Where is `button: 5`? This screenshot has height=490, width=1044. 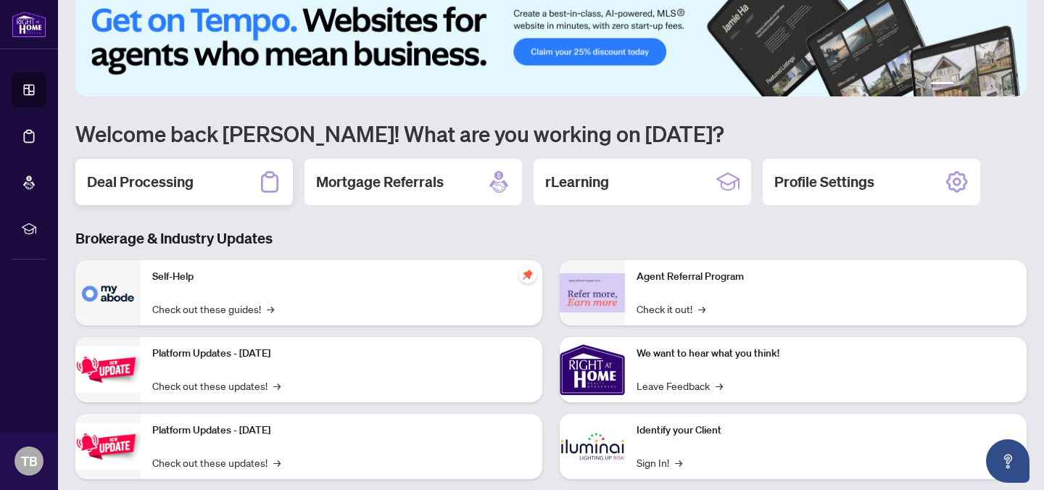 button: 5 is located at coordinates (997, 85).